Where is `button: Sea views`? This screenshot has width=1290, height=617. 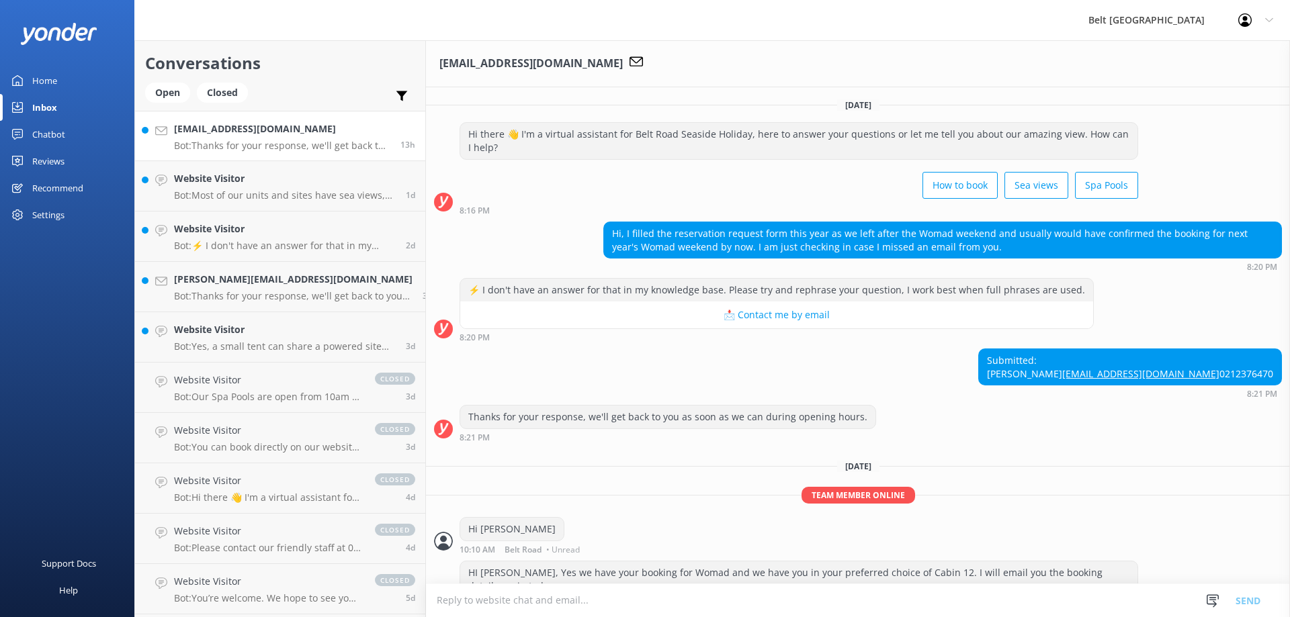 button: Sea views is located at coordinates (1036, 185).